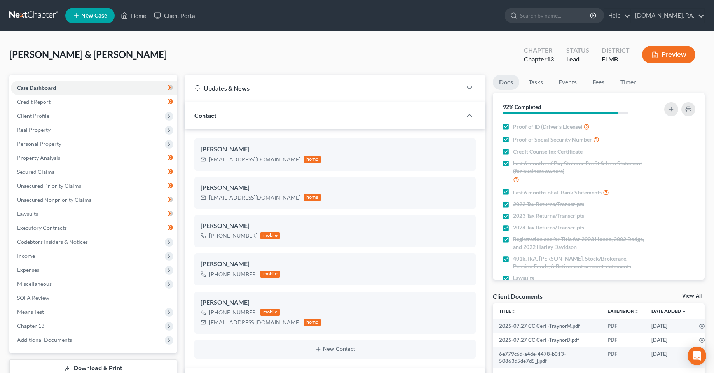  Describe the element at coordinates (623, 311) in the screenshot. I see `a: Extensionunfold_more` at that location.